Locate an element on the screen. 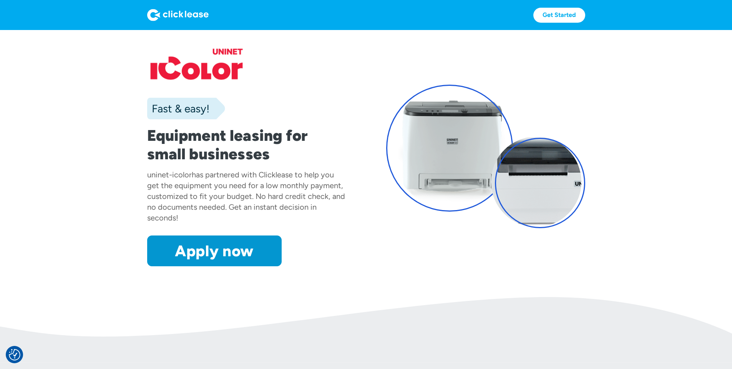 The image size is (732, 369). h1: Equipment leasing for small businesses is located at coordinates (247, 145).